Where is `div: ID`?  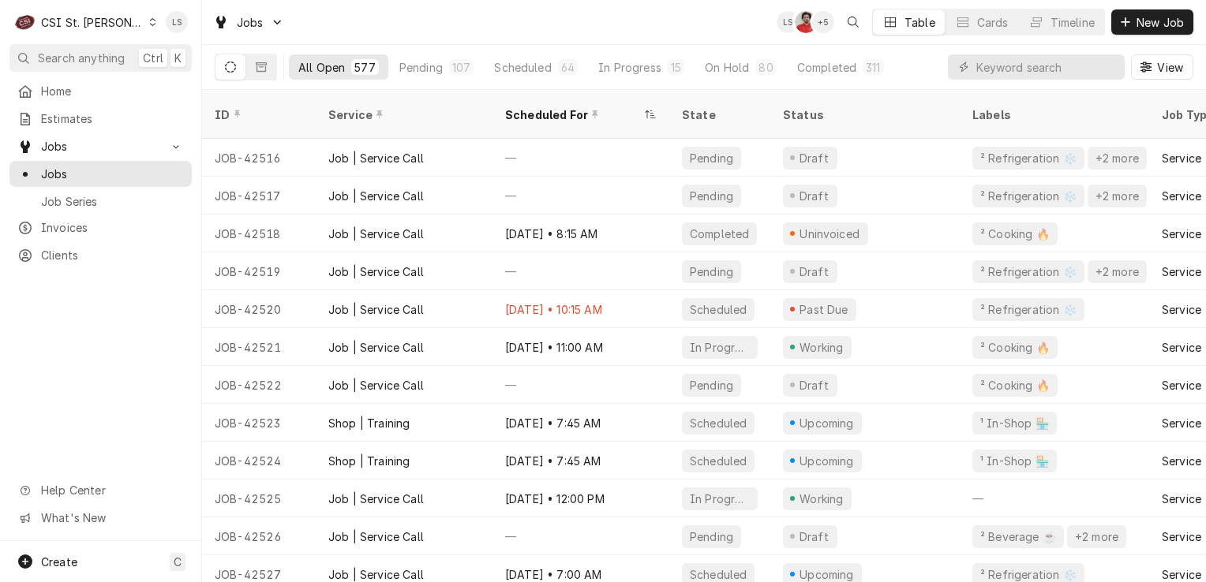 div: ID is located at coordinates (257, 114).